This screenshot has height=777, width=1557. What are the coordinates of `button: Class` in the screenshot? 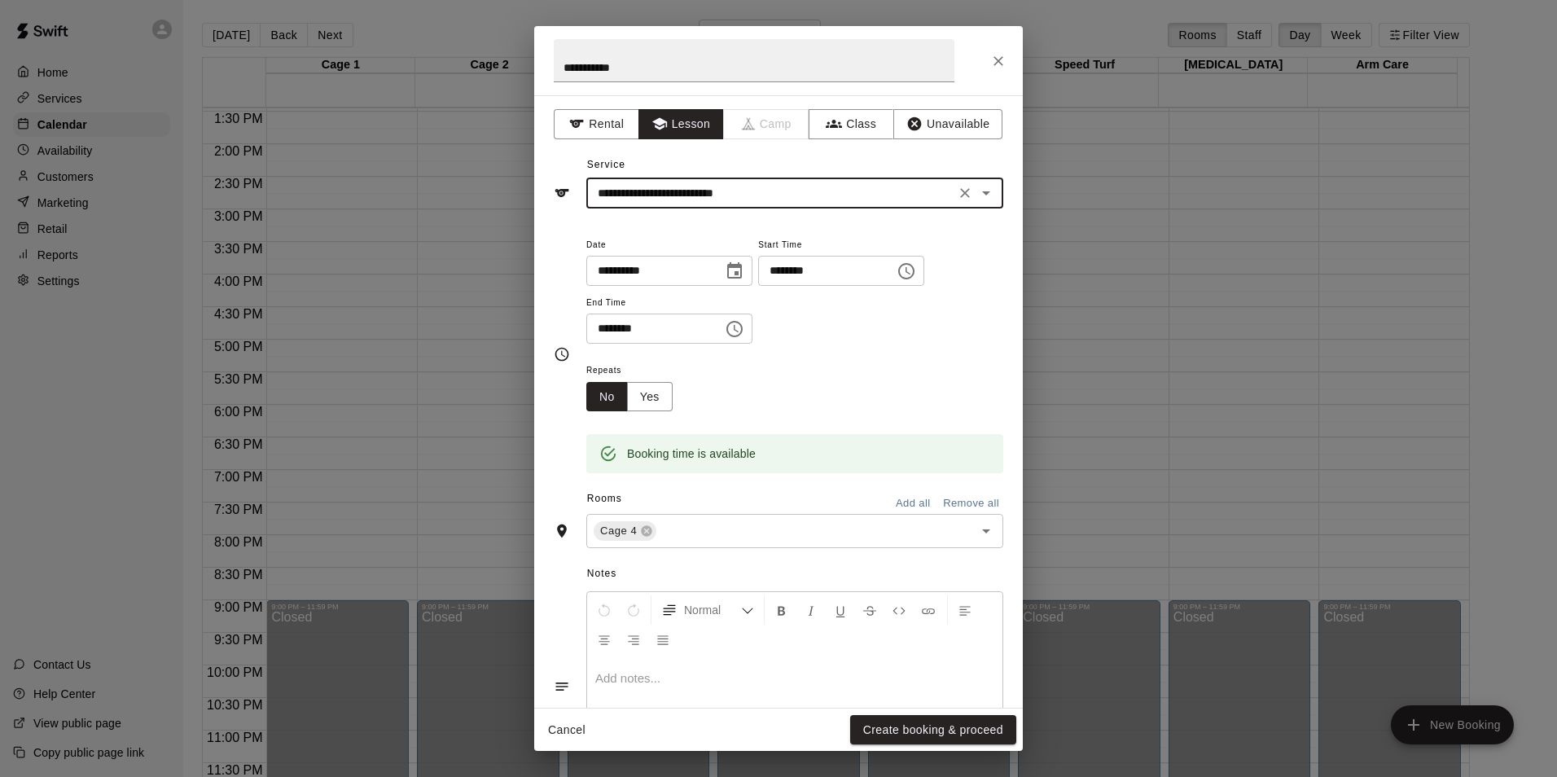 It's located at (851, 124).